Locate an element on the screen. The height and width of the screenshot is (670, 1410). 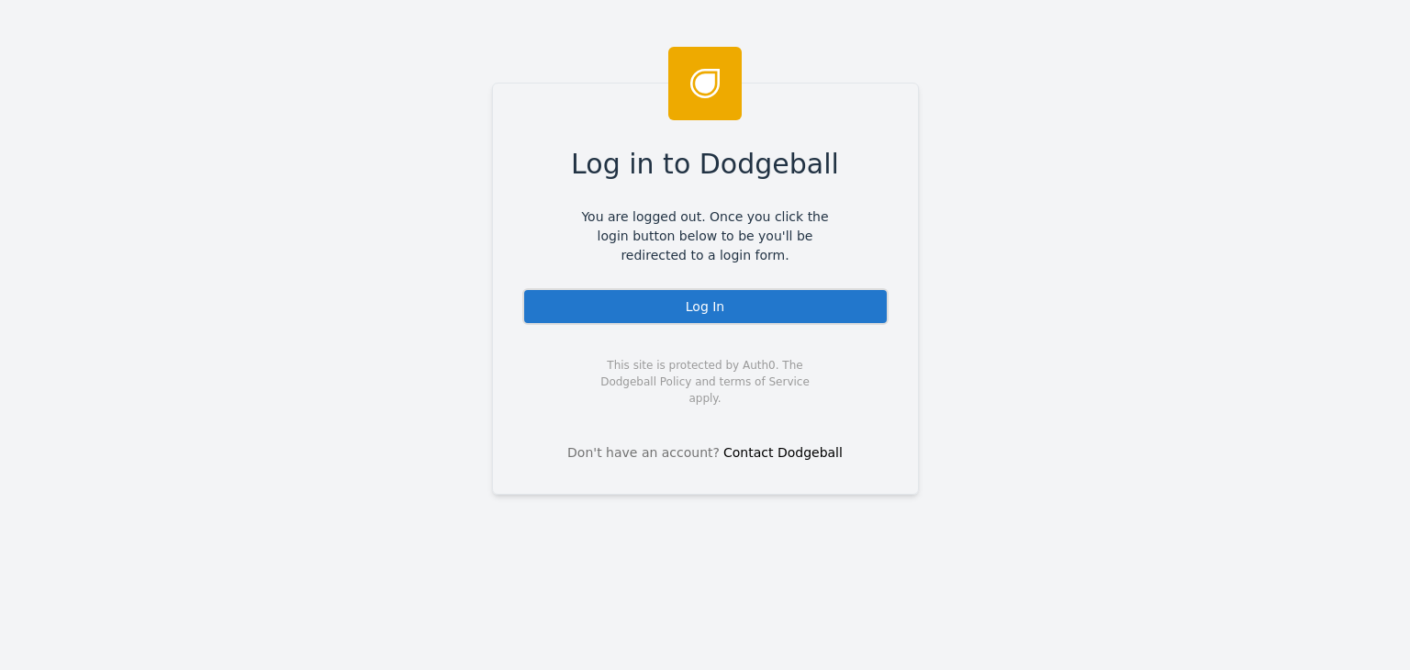
span: Don't have an account? is located at coordinates (643, 452).